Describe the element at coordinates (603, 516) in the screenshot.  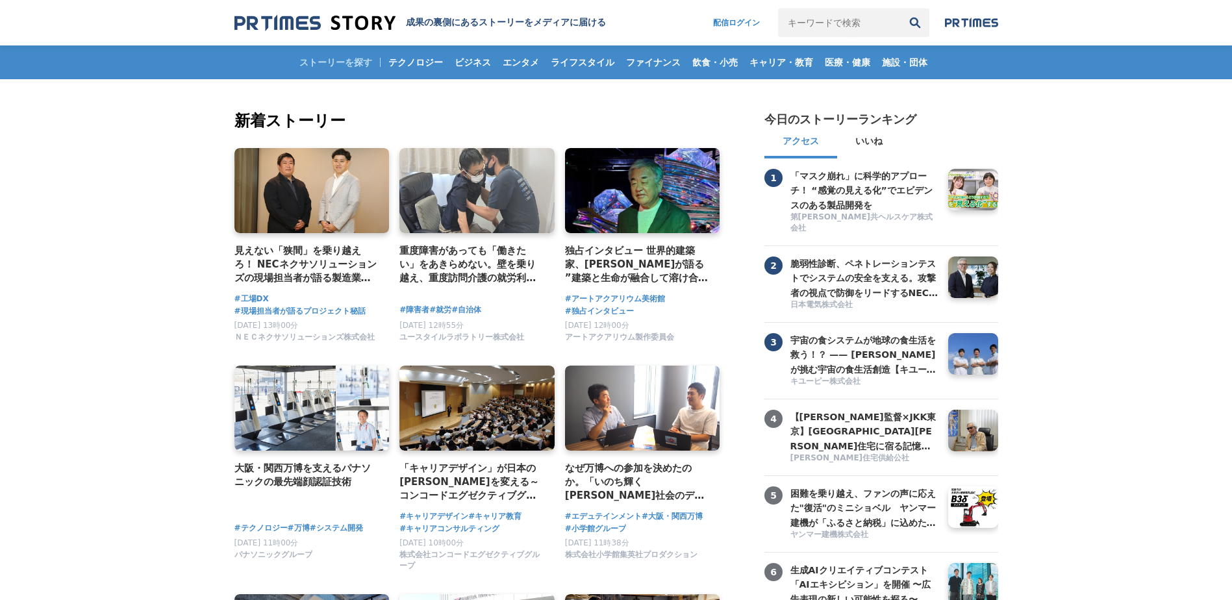
I see `a: #エデュテインメント` at that location.